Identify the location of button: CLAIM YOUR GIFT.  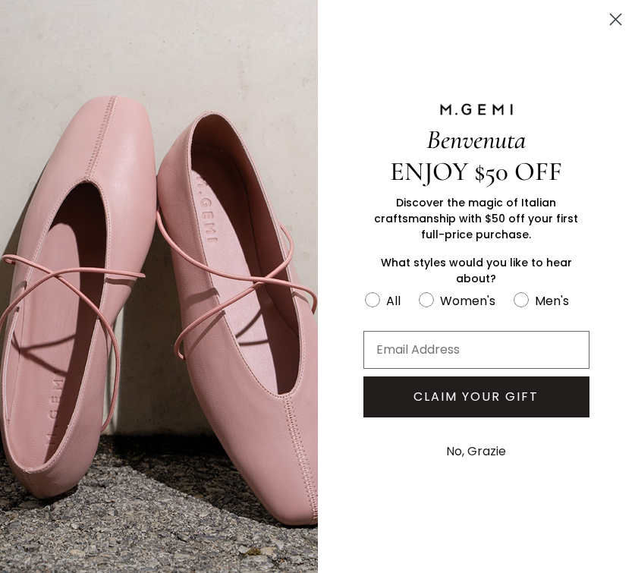
(476, 397).